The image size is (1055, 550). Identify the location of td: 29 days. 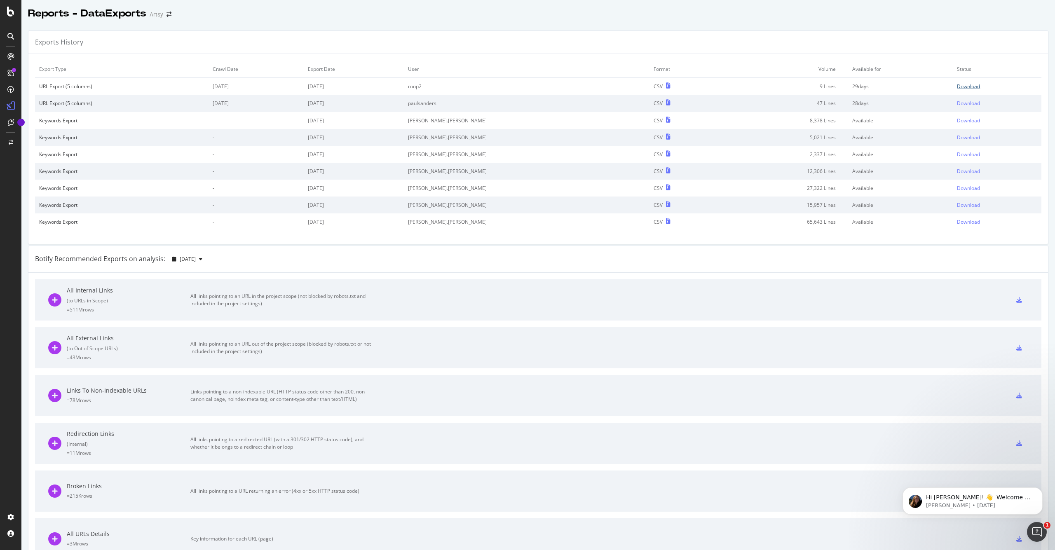
(901, 87).